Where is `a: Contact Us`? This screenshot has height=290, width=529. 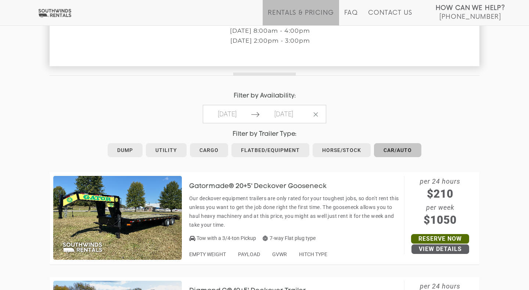 a: Contact Us is located at coordinates (390, 17).